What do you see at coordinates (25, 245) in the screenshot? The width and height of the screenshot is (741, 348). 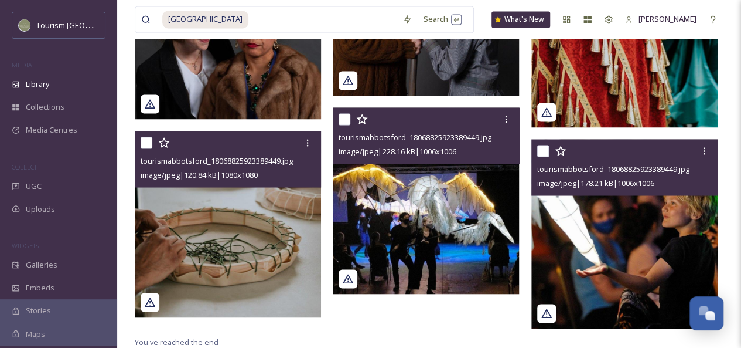 I see `span: WIDGETS` at bounding box center [25, 245].